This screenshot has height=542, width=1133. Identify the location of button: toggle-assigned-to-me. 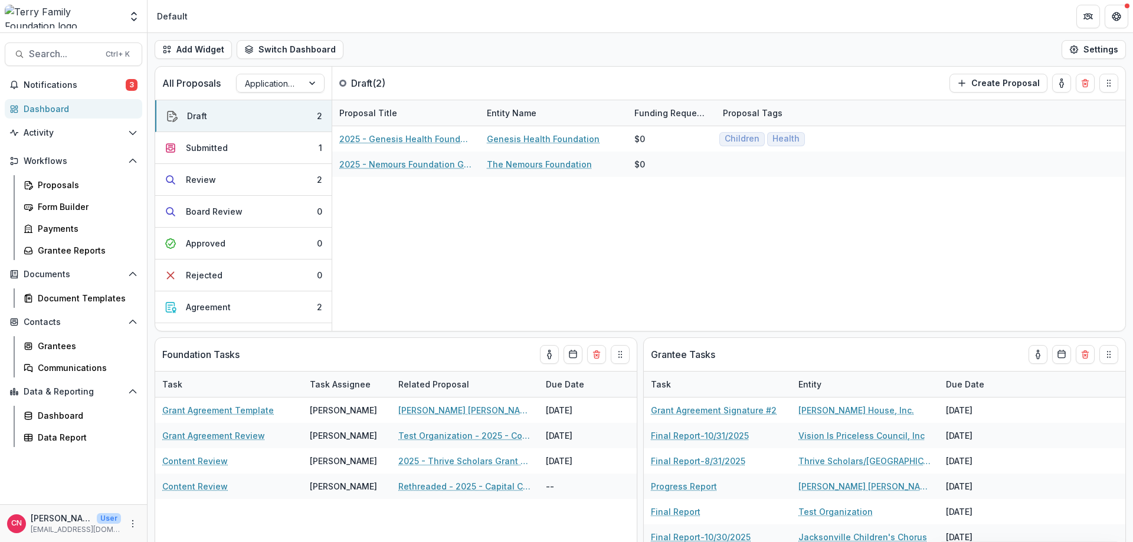
(1062, 83).